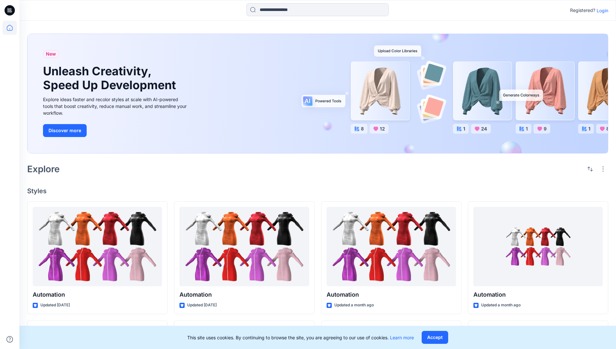 This screenshot has height=349, width=616. What do you see at coordinates (318, 191) in the screenshot?
I see `h4: Styles` at bounding box center [318, 191].